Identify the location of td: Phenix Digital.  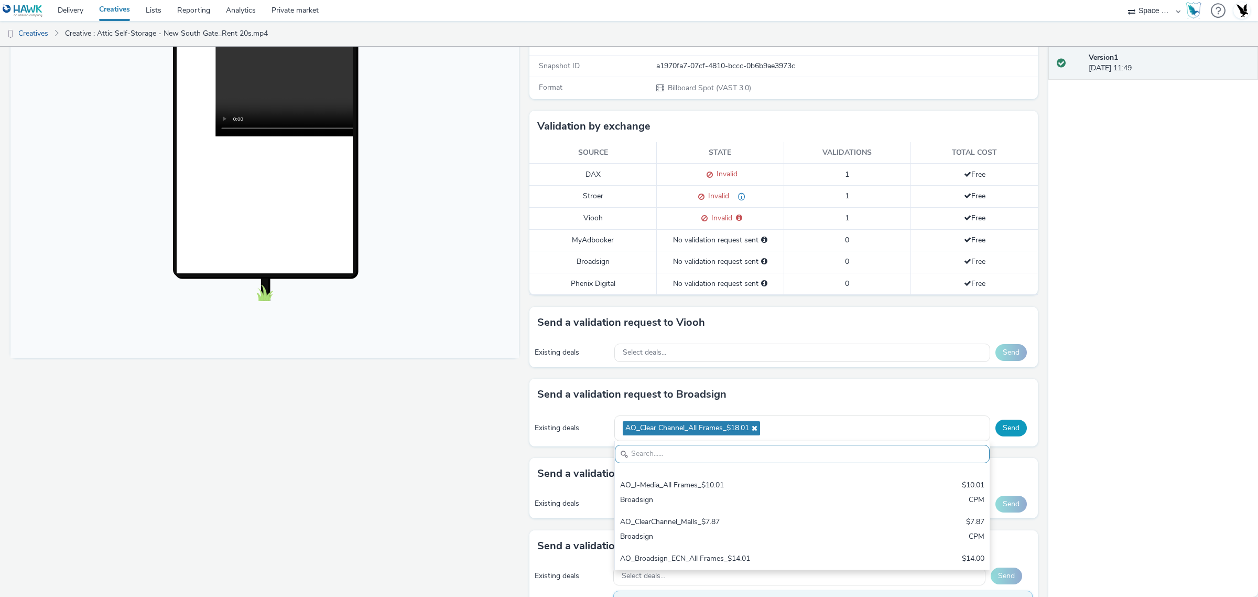
(593, 283).